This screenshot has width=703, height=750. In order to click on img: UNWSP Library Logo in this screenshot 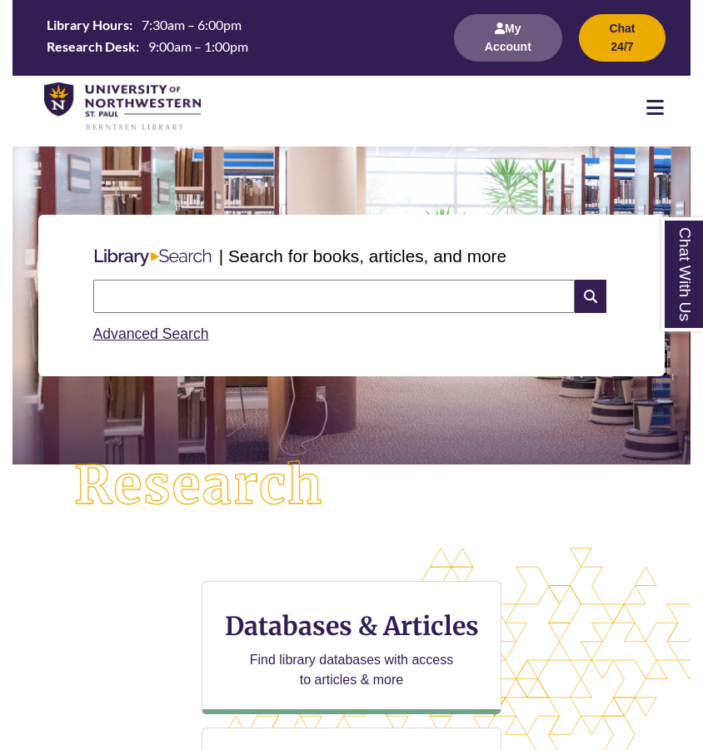, I will do `click(122, 107)`.